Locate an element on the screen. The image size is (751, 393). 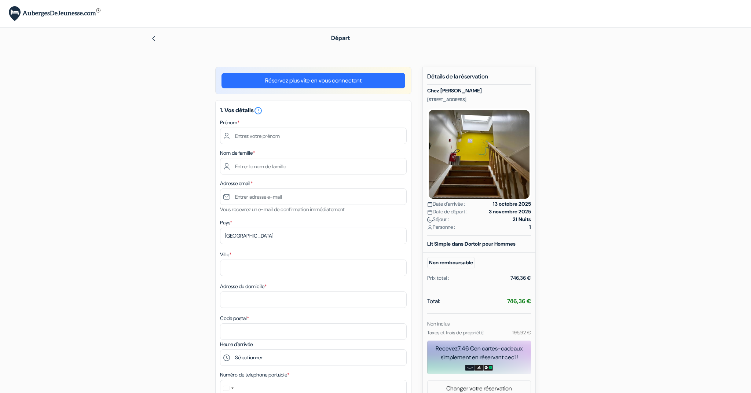
img: left_arrow.svg is located at coordinates (154, 39).